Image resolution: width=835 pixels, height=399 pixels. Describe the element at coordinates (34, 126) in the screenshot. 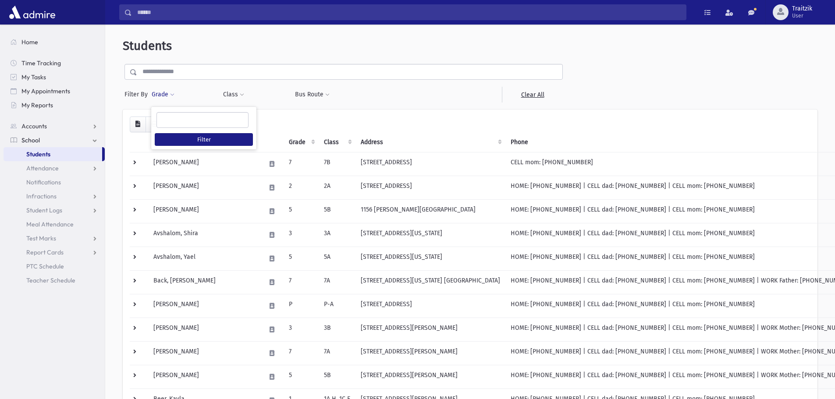

I see `span: Accounts` at that location.